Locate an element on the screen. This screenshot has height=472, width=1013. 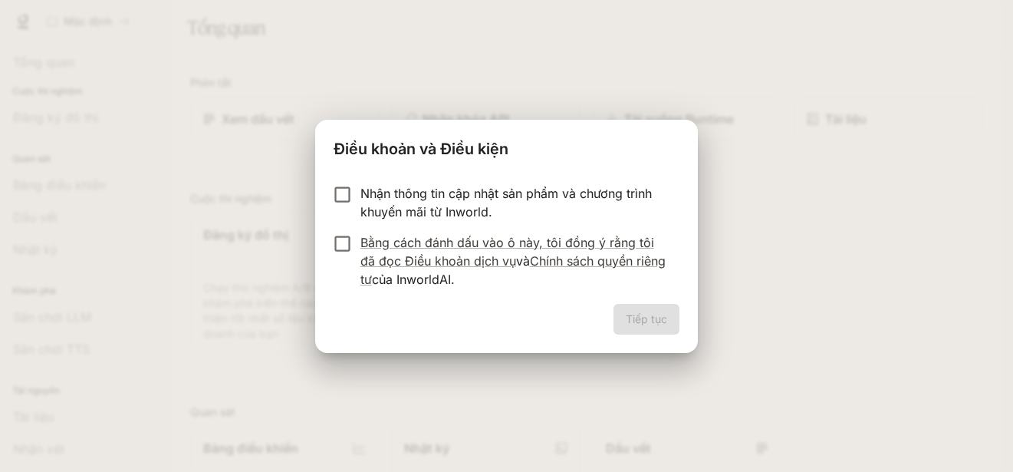
a: Bằng cách đánh dấu vào ô này, tôi đồng ý rằng tôi đã đọc Điều khoản dịch vụ is located at coordinates (507, 252).